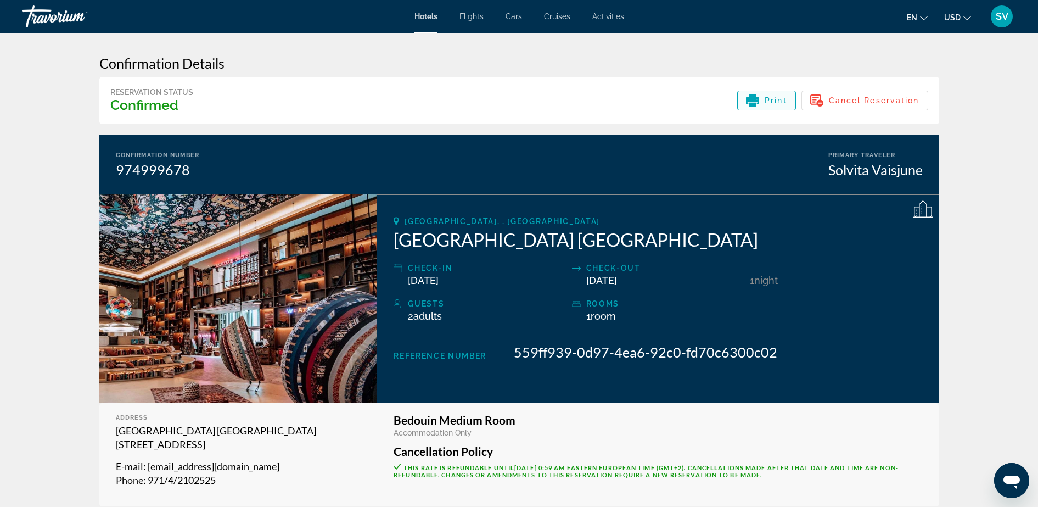  I want to click on a: Travorium, so click(77, 16).